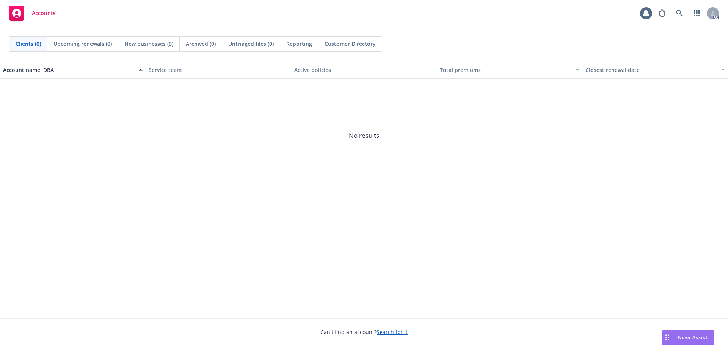  I want to click on div: Active policies, so click(364, 70).